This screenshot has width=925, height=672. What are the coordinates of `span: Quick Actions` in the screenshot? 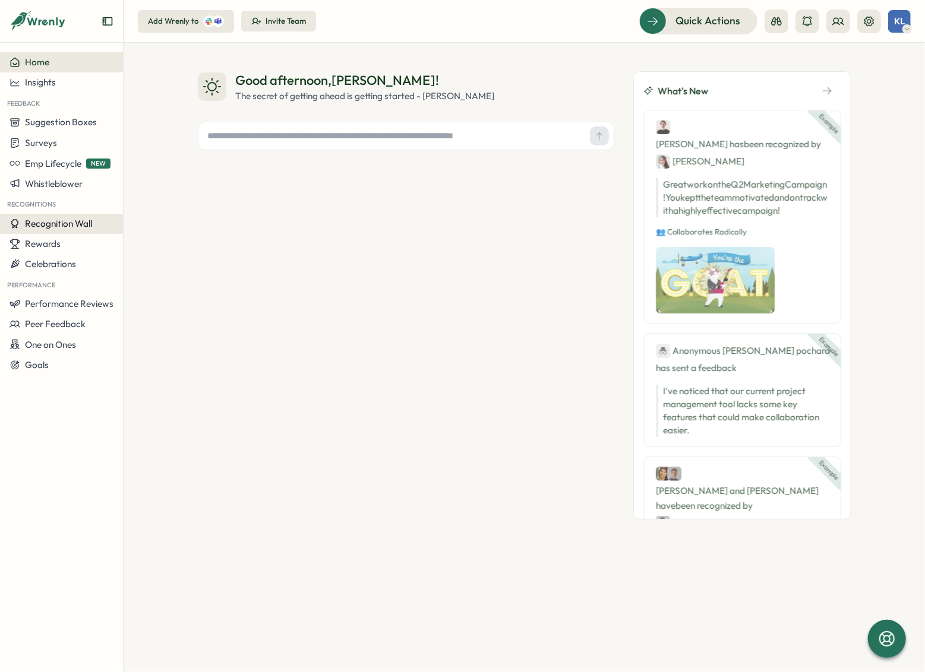 It's located at (707, 21).